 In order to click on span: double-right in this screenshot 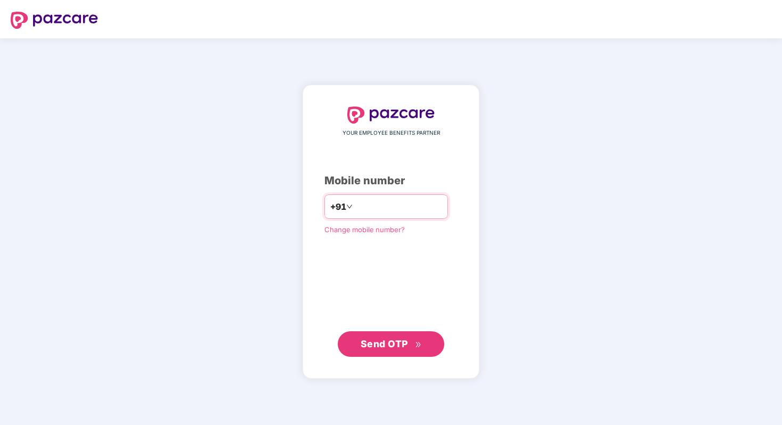, I will do `click(418, 344)`.